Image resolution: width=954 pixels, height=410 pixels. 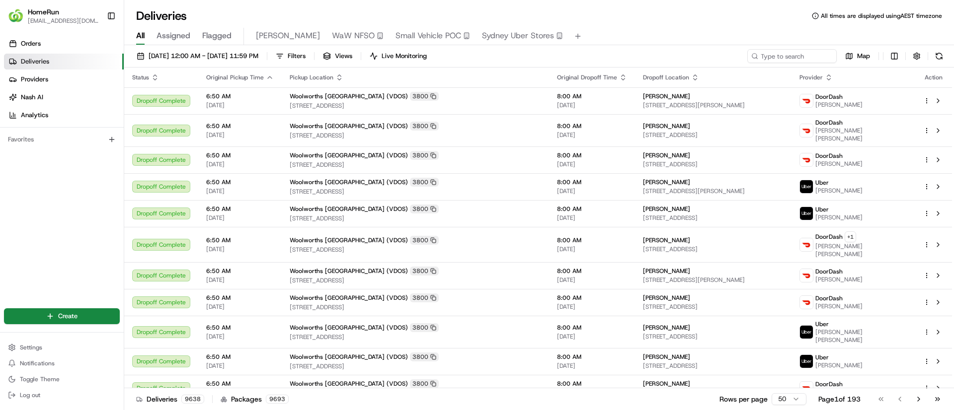 I want to click on a: Nash AI, so click(x=64, y=97).